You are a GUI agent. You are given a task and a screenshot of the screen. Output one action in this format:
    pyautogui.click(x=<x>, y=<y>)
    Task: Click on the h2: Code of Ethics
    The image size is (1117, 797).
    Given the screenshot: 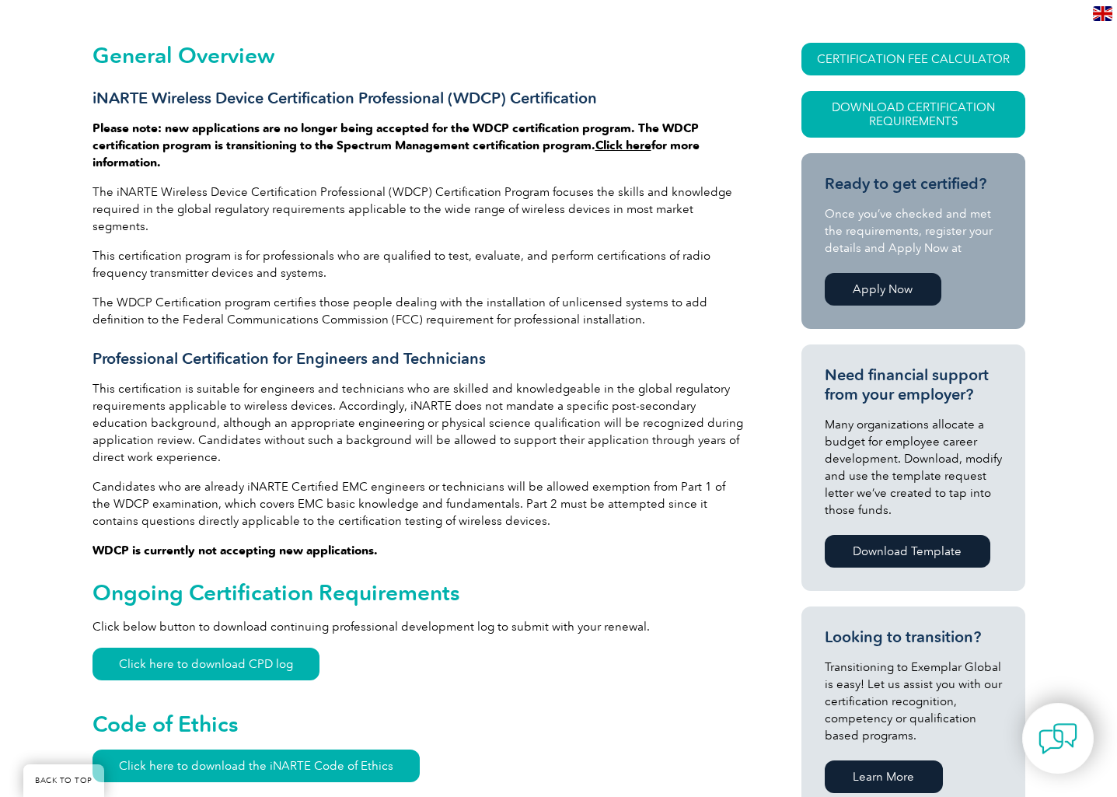 What is the action you would take?
    pyautogui.click(x=419, y=724)
    